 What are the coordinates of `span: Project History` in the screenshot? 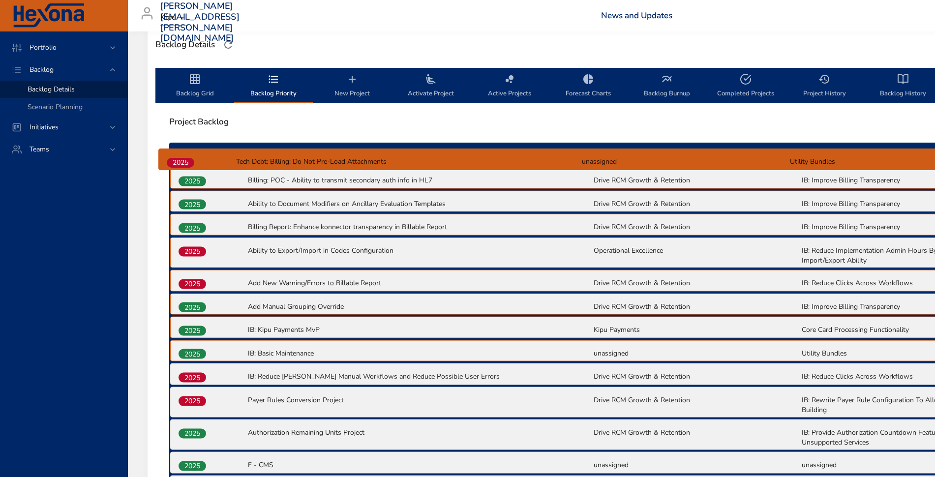 It's located at (824, 86).